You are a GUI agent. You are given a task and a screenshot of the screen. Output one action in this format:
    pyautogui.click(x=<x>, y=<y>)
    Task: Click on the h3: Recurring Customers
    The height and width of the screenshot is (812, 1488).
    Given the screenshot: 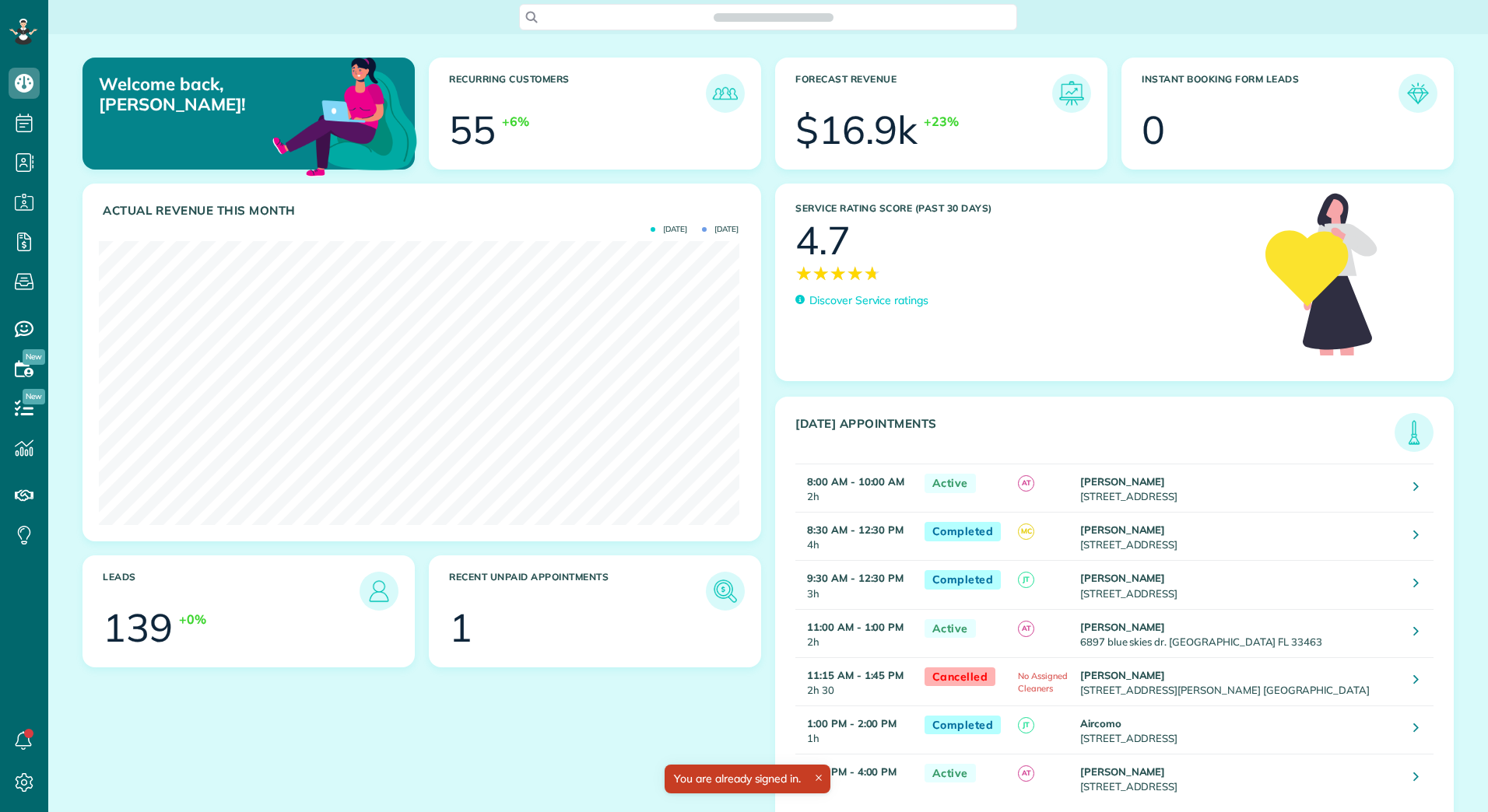 What is the action you would take?
    pyautogui.click(x=578, y=93)
    